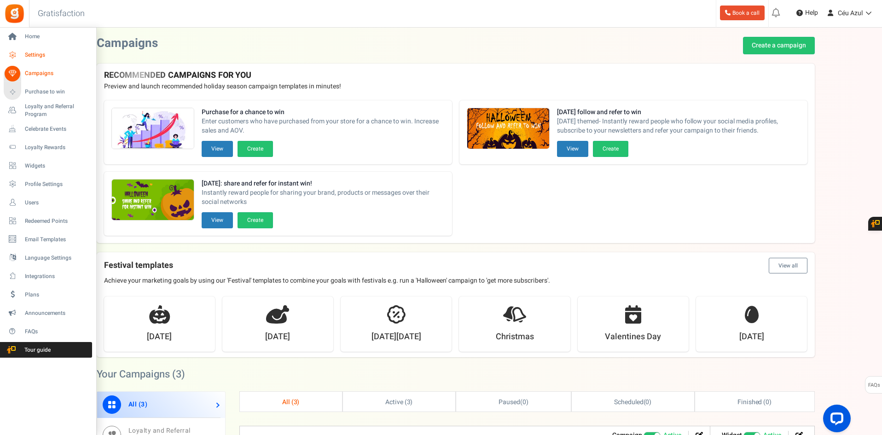 The image size is (882, 435). I want to click on button: View all, so click(788, 265).